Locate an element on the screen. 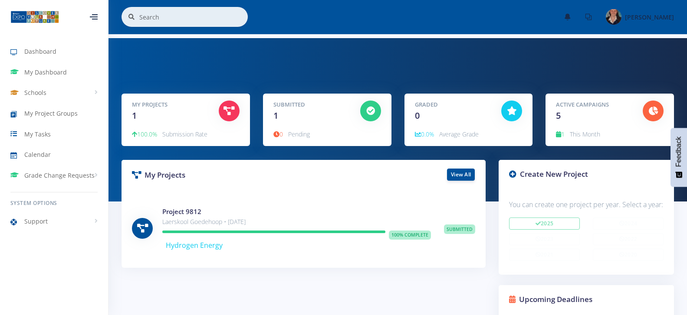  h6: System Options is located at coordinates (54, 204).